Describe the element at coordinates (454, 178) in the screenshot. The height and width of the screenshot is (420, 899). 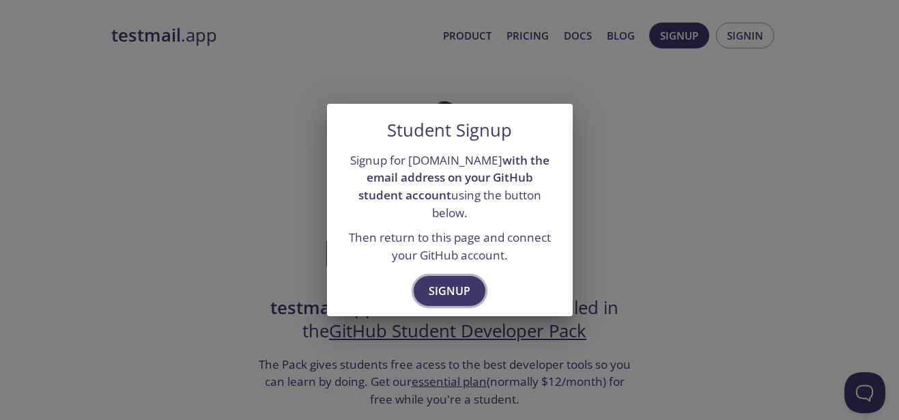
I see `strong: with the email address on your GitHub student account` at that location.